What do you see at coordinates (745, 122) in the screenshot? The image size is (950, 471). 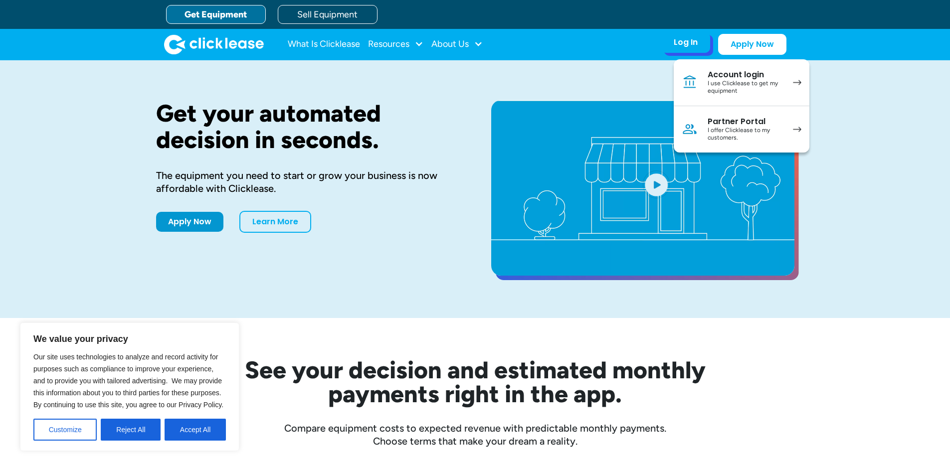 I see `div: Partner Portal` at bounding box center [745, 122].